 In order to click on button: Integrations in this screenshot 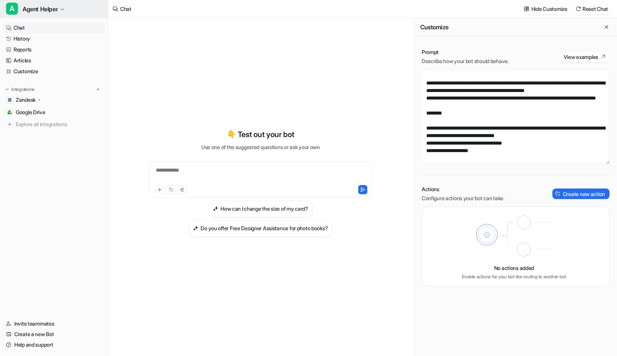, I will do `click(20, 89)`.